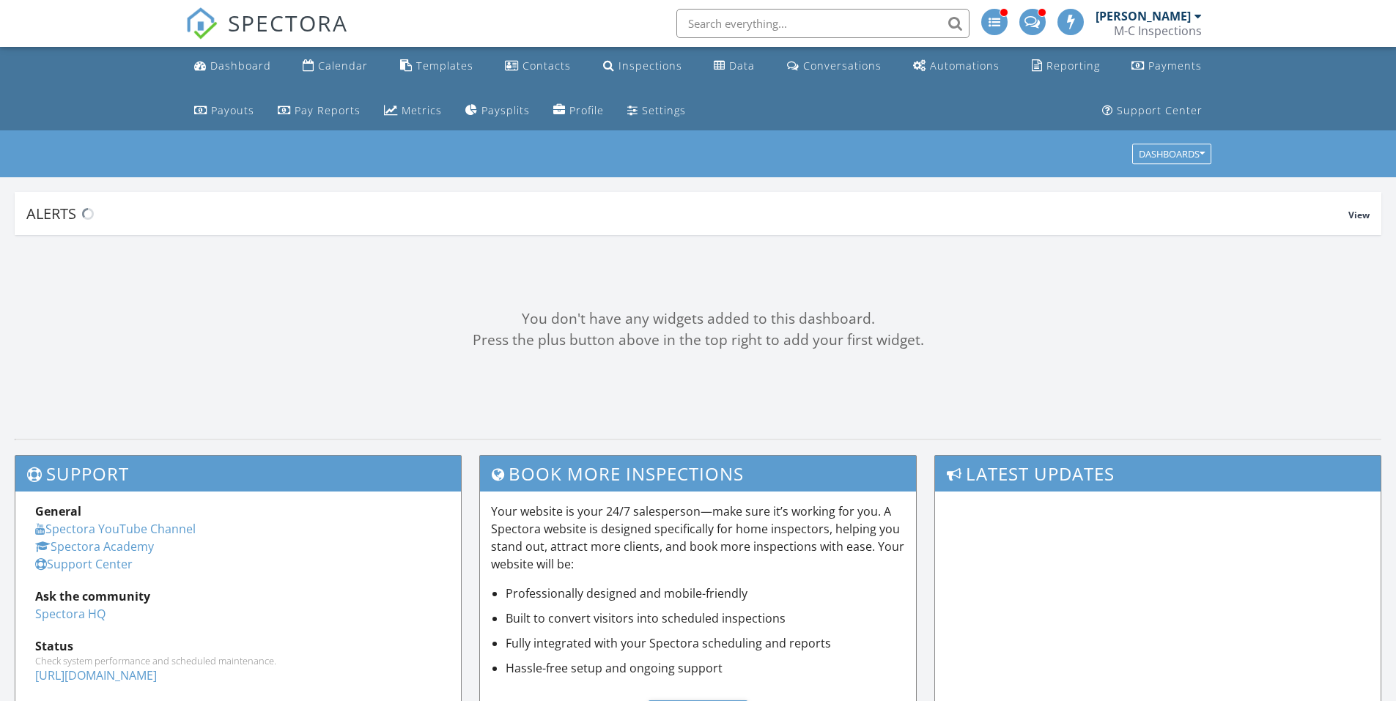  I want to click on div: Data, so click(741, 65).